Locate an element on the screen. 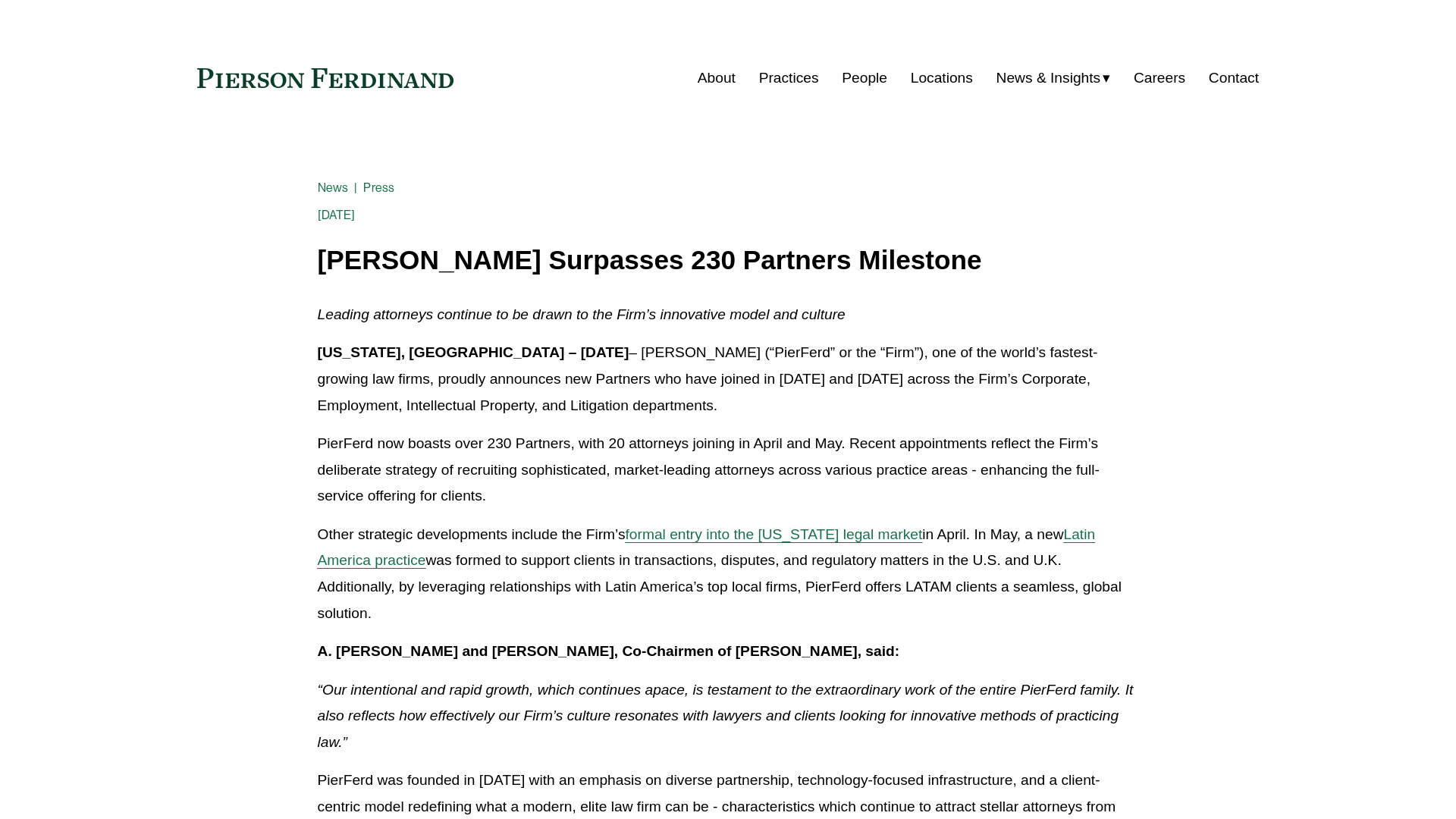  a: Press is located at coordinates (379, 187).